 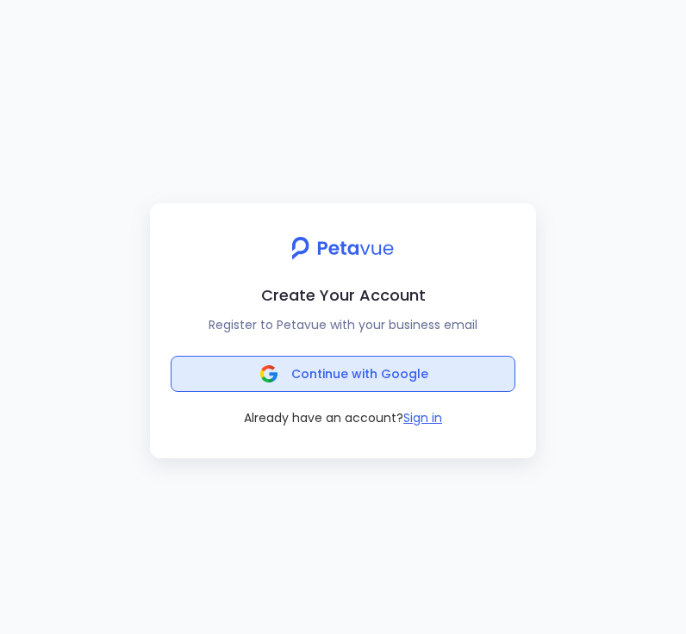 I want to click on img: petavue logo, so click(x=342, y=248).